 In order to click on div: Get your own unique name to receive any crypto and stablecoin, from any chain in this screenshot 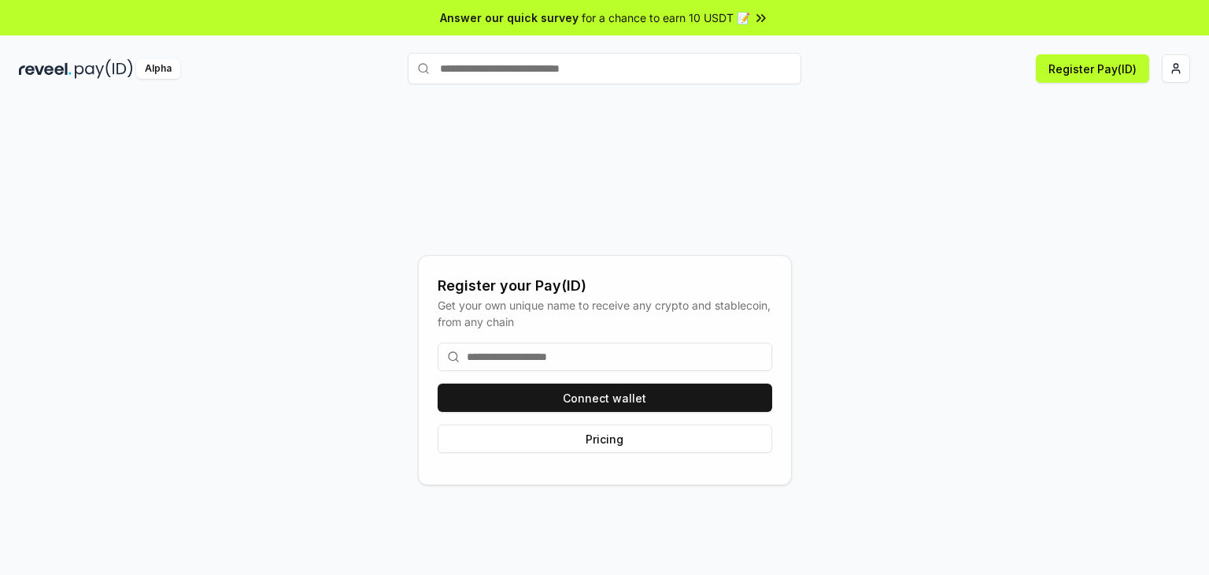, I will do `click(605, 313)`.